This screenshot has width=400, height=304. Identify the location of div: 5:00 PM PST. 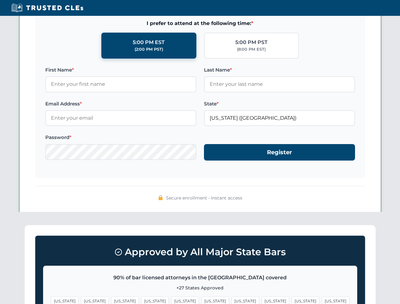
(251, 42).